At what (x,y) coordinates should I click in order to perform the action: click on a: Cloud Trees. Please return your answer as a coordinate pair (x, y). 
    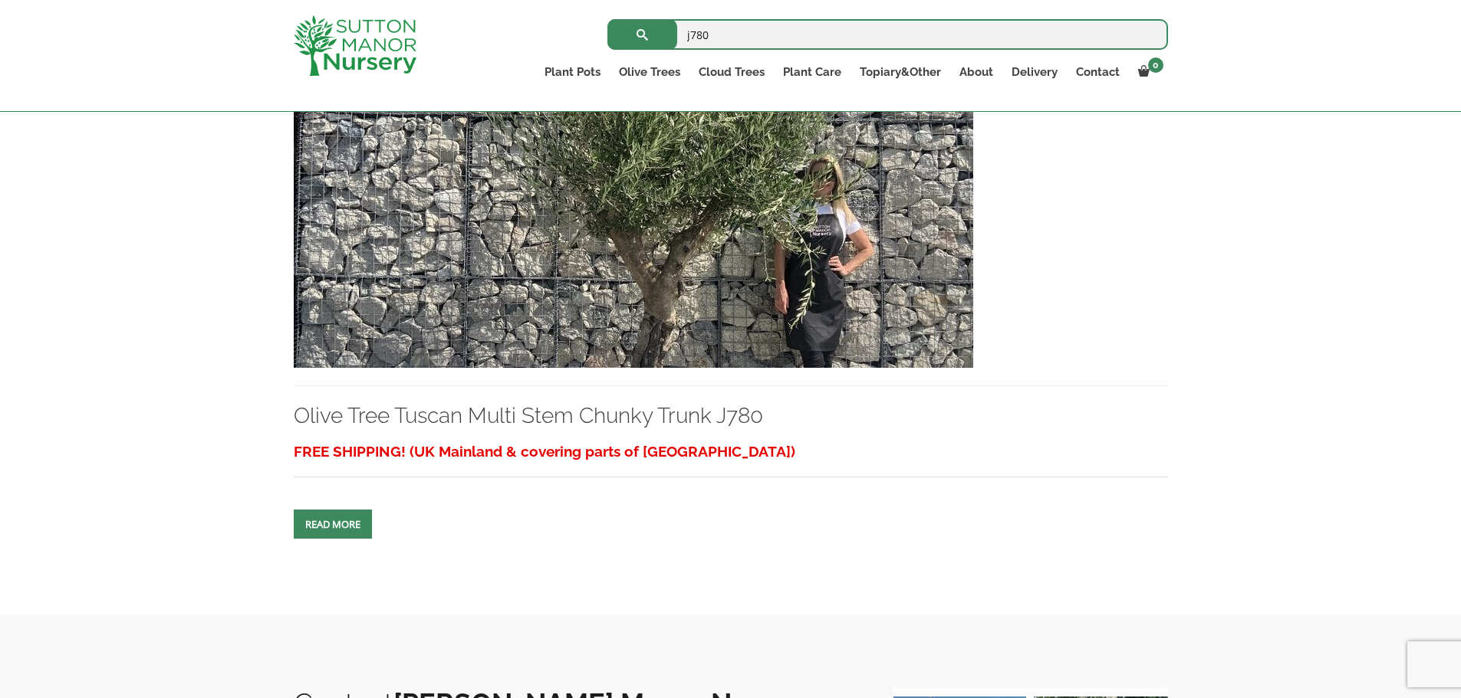
    Looking at the image, I should click on (731, 72).